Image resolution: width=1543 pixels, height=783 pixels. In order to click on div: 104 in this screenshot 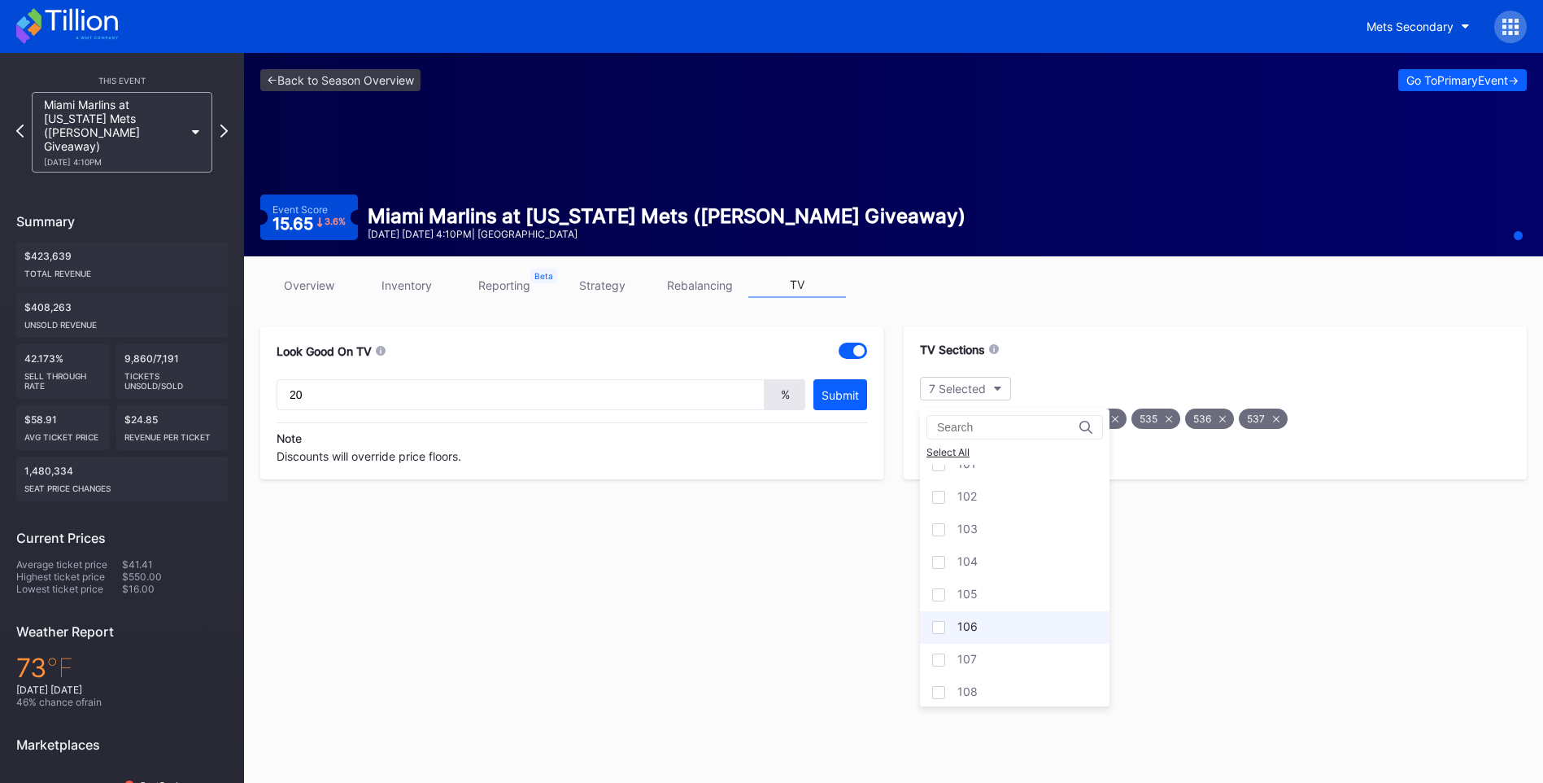, I will do `click(967, 562)`.